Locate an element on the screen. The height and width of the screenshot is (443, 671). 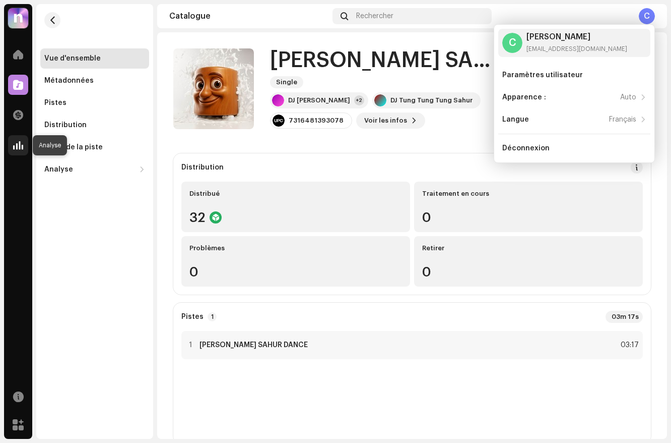
div: Splits de la piste is located at coordinates (74, 147).